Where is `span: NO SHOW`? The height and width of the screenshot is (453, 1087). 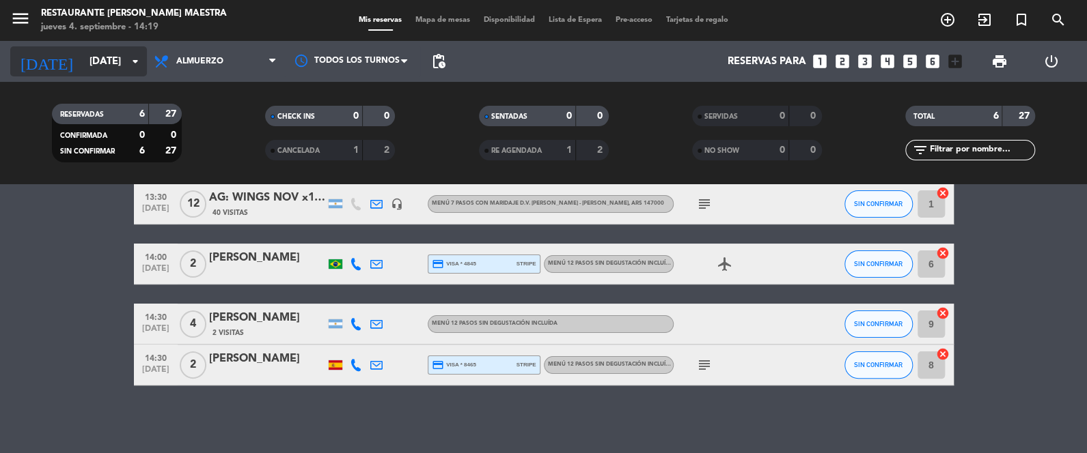
span: NO SHOW is located at coordinates (721, 151).